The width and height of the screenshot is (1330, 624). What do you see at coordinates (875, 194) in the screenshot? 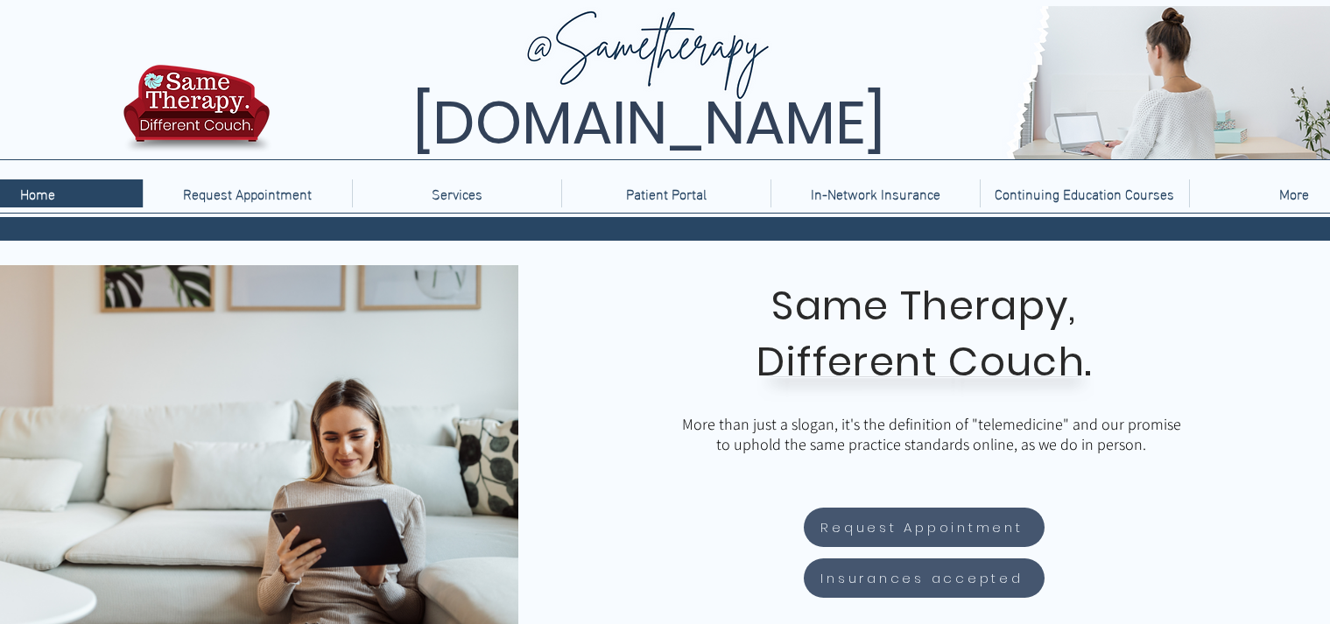
I see `a: In-Network Insurance` at bounding box center [875, 194].